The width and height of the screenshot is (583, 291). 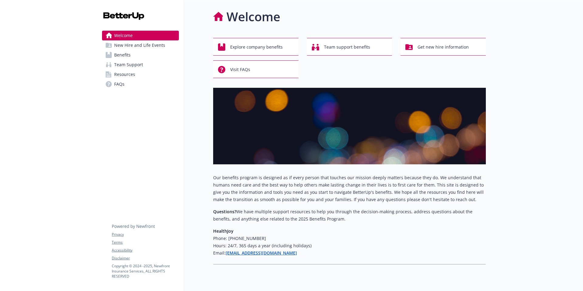 I want to click on span: New Hire and Life Events, so click(x=140, y=45).